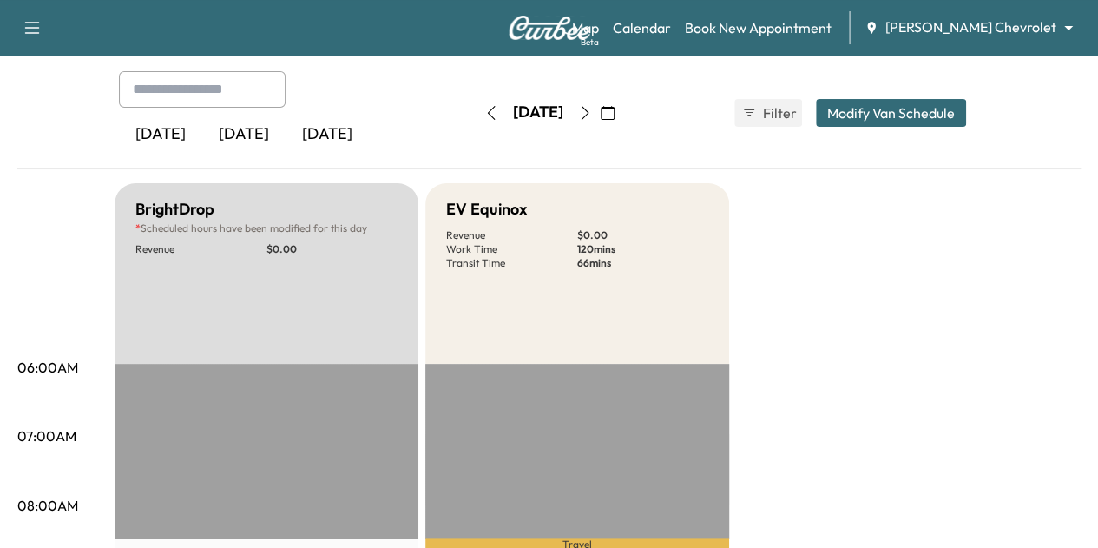 The width and height of the screenshot is (1098, 548). What do you see at coordinates (758, 28) in the screenshot?
I see `a: Book New Appointment` at bounding box center [758, 28].